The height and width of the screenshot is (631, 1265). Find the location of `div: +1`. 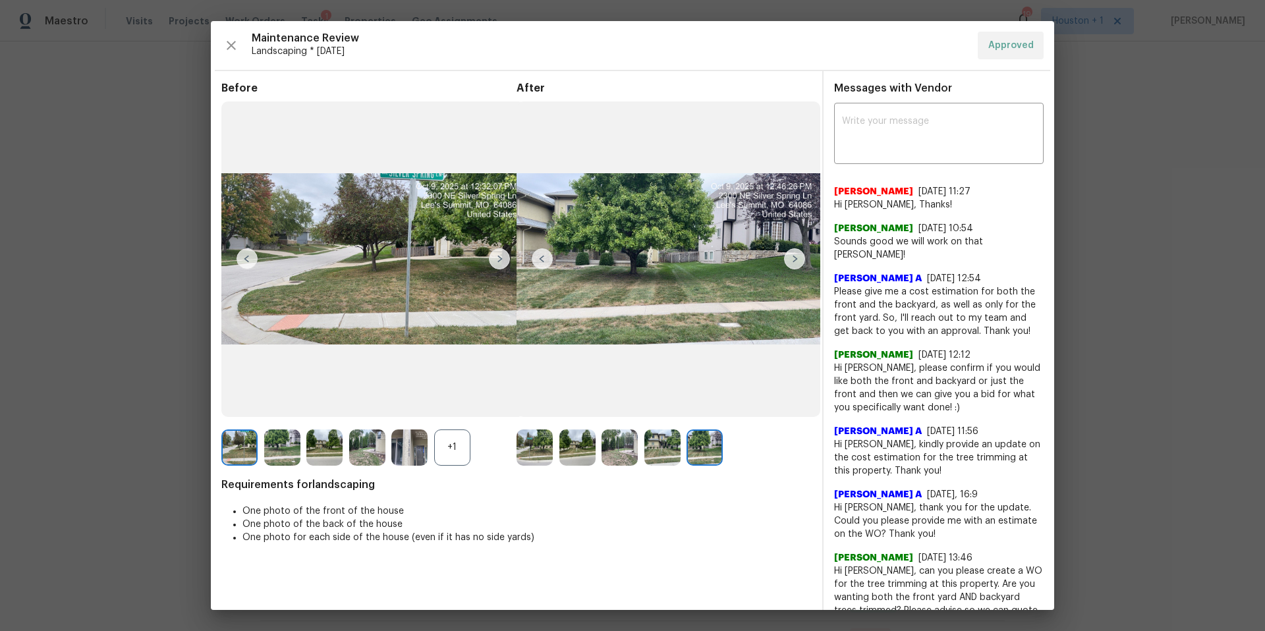

div: +1 is located at coordinates (452, 447).